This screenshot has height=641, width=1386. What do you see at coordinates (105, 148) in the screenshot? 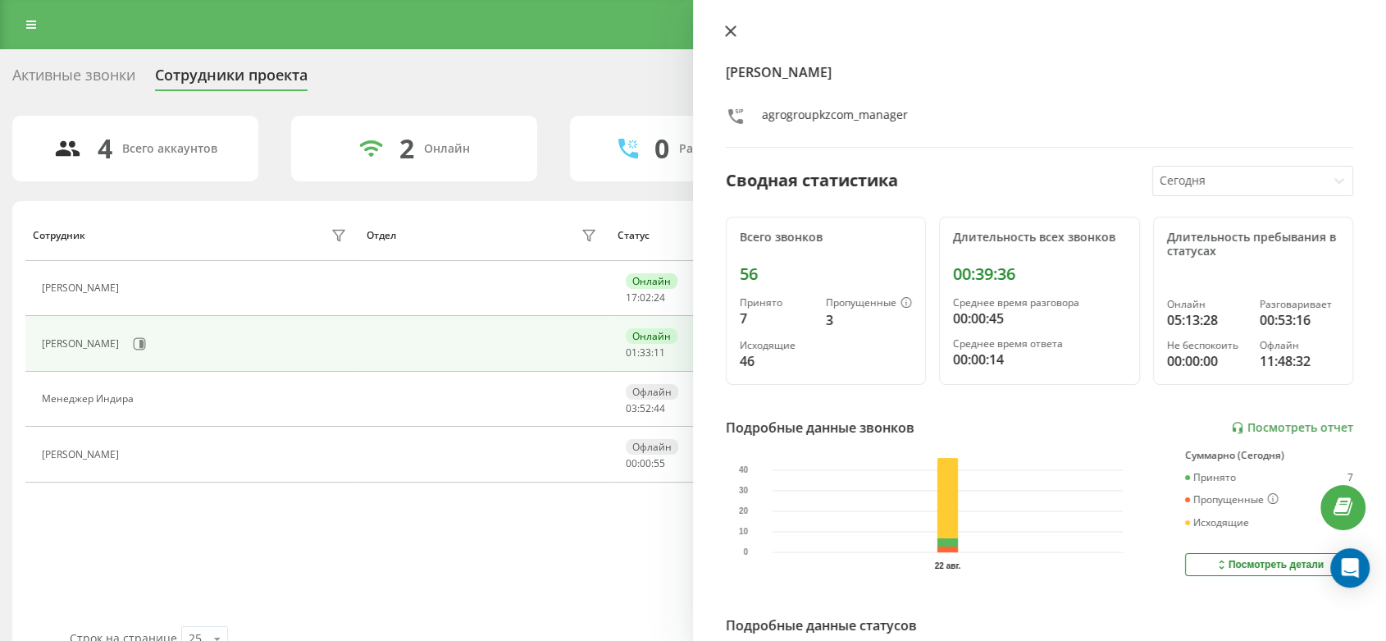
I see `div: 4` at bounding box center [105, 148].